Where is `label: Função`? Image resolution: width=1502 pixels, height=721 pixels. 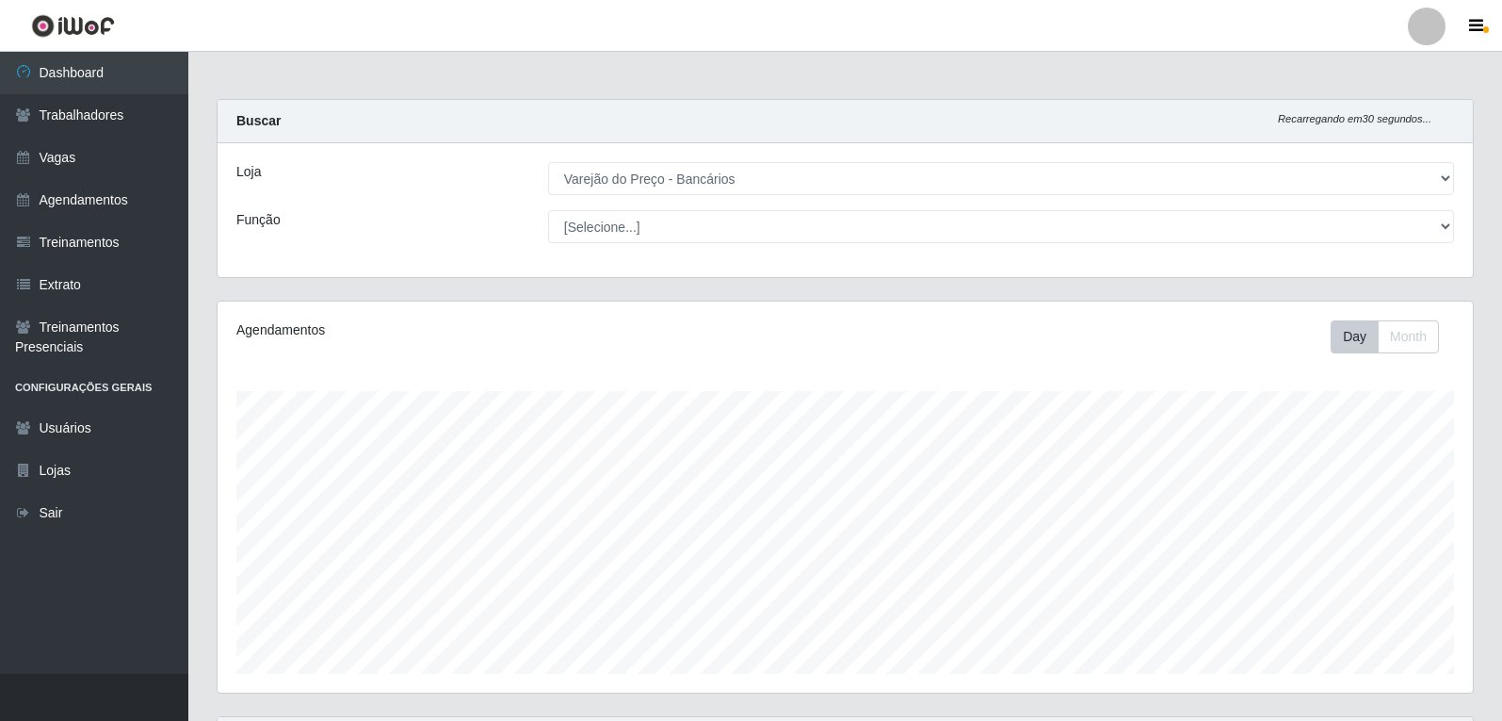 label: Função is located at coordinates (258, 219).